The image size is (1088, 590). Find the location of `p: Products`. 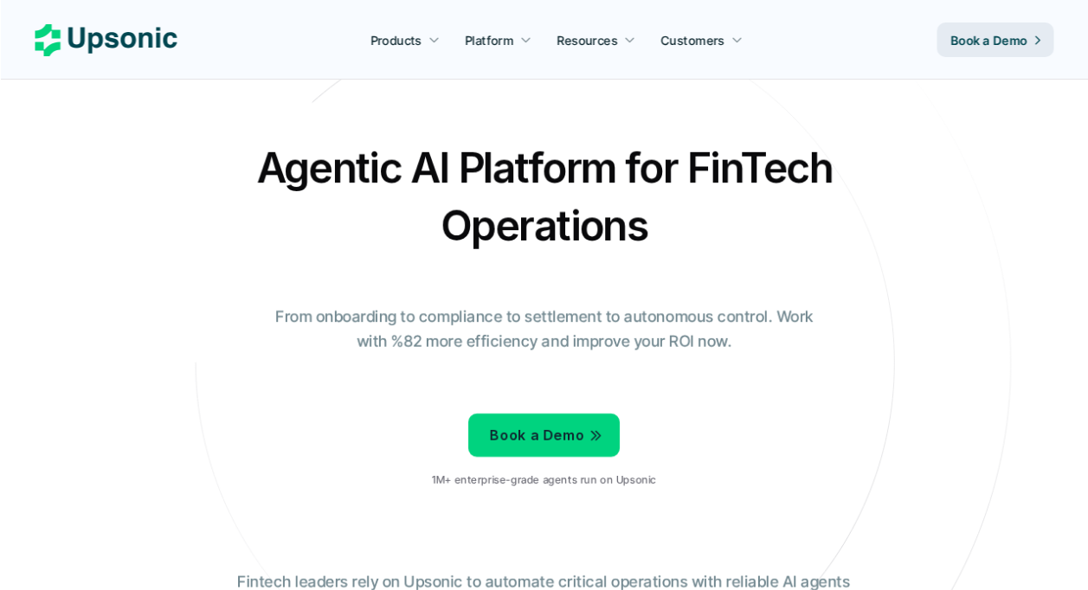

p: Products is located at coordinates (395, 40).